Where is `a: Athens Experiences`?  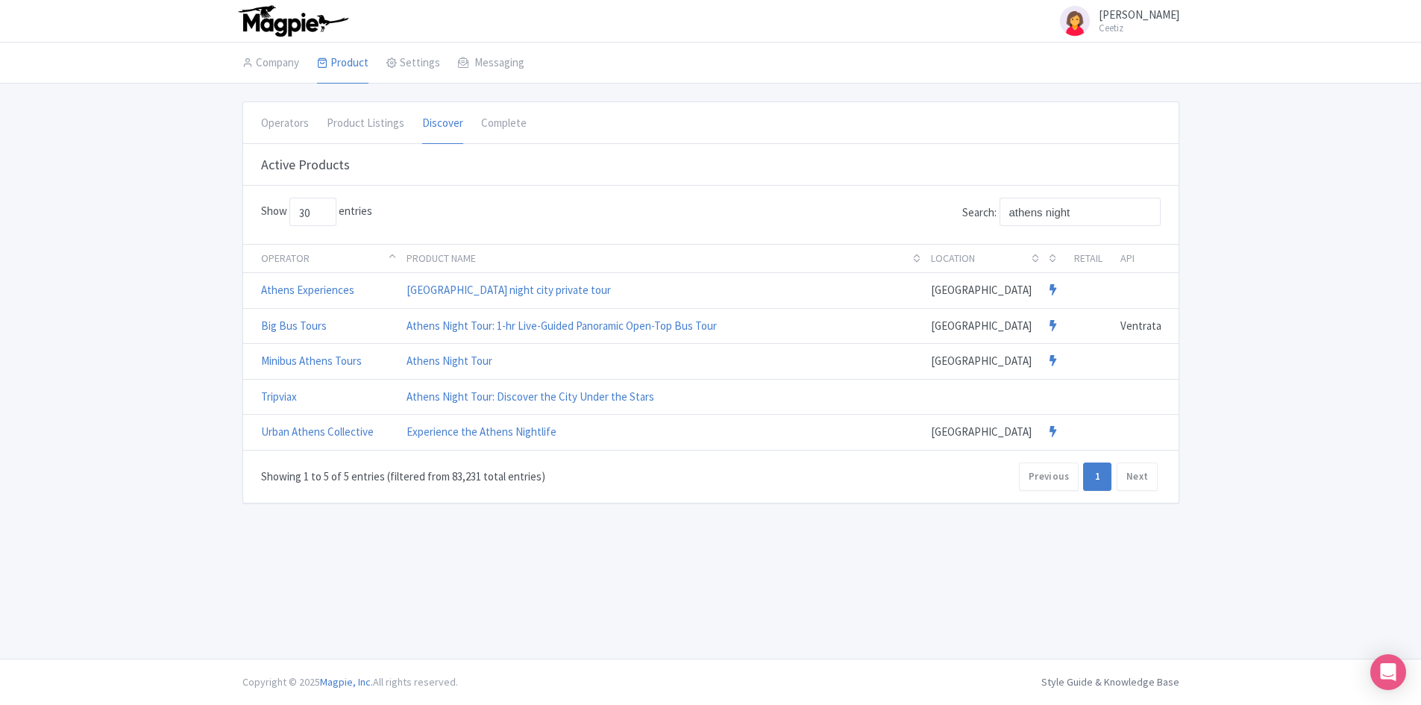
a: Athens Experiences is located at coordinates (307, 289).